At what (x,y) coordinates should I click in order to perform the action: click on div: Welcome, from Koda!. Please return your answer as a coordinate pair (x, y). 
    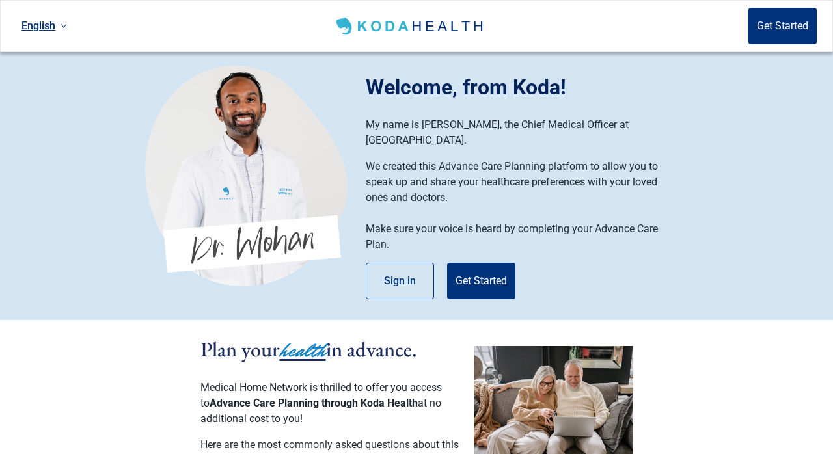
    Looking at the image, I should click on (526, 87).